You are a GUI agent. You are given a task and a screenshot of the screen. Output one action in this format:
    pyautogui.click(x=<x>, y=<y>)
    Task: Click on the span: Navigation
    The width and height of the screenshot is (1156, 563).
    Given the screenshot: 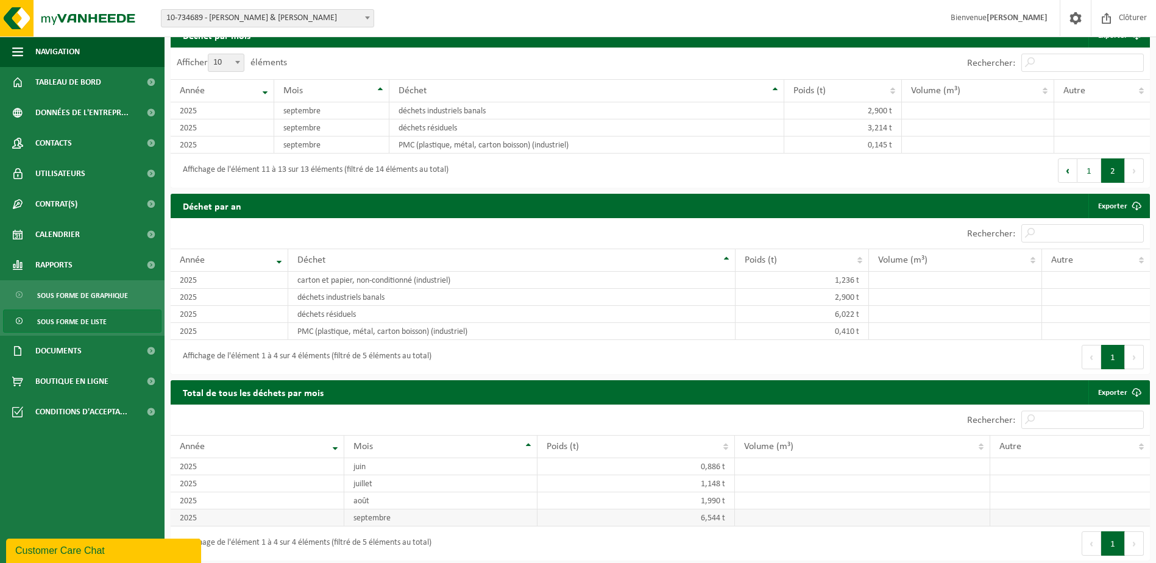 What is the action you would take?
    pyautogui.click(x=57, y=52)
    